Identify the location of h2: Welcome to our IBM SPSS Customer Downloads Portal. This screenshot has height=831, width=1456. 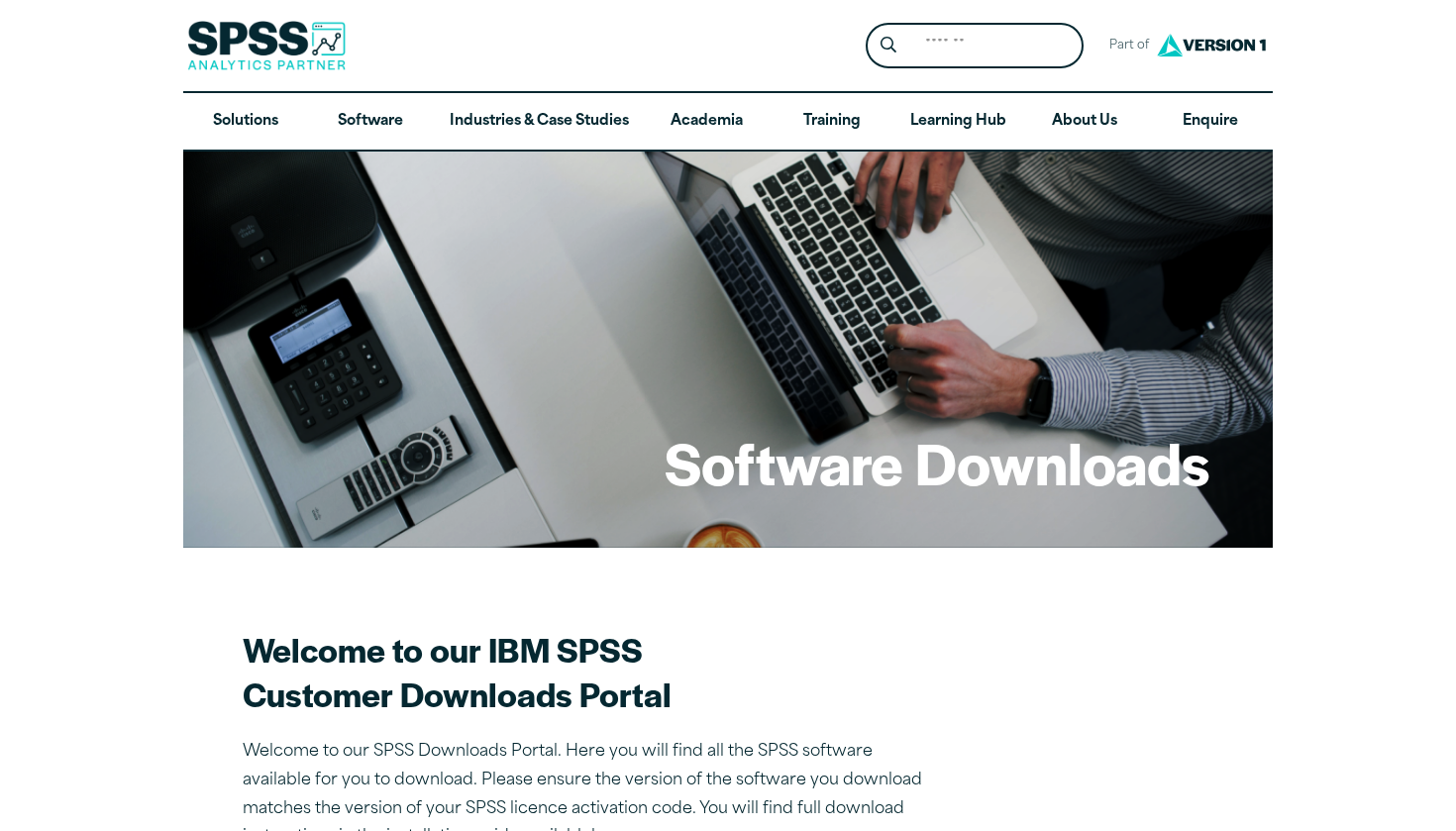
(589, 672).